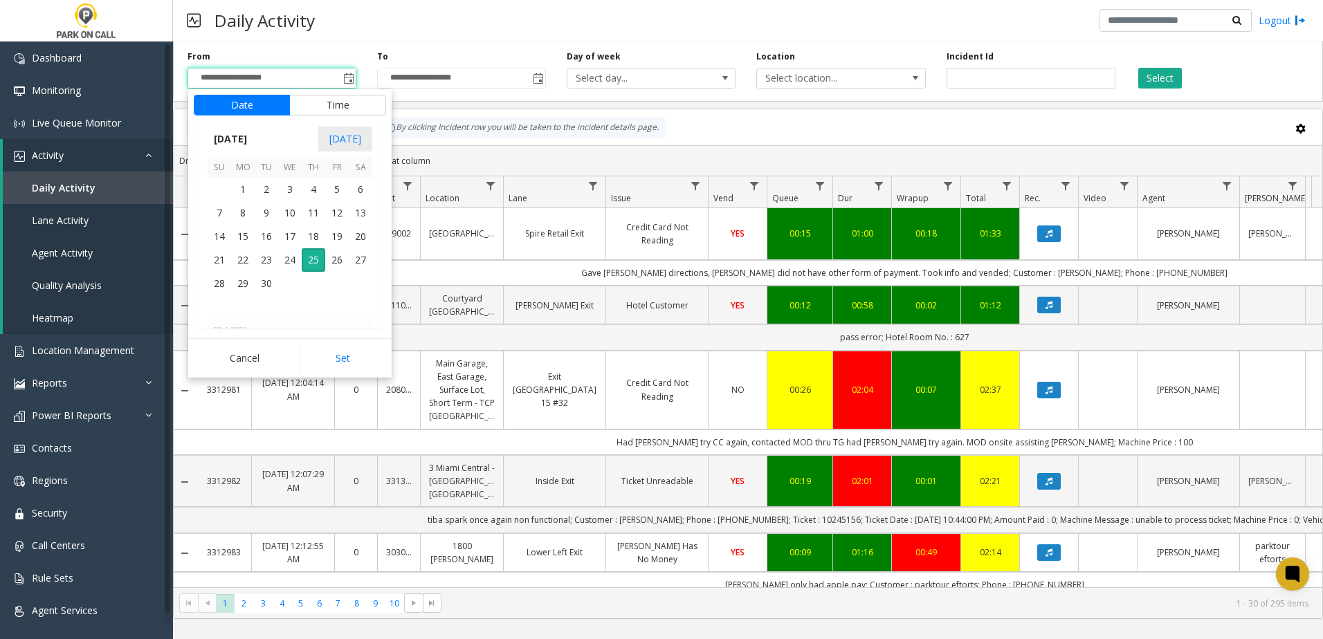 Image resolution: width=1323 pixels, height=639 pixels. I want to click on span: Page 2, so click(244, 603).